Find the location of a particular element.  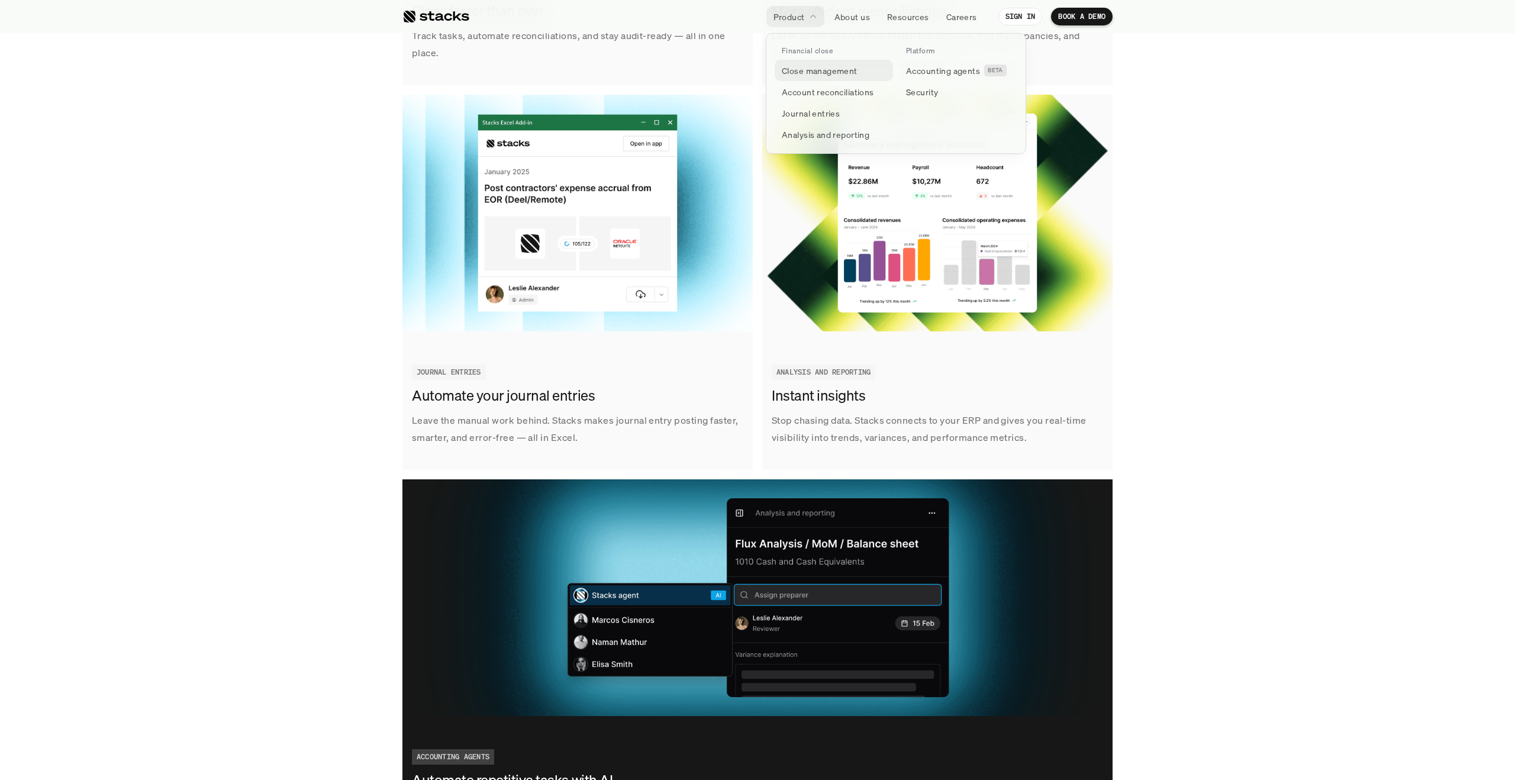

h3: Instant insights is located at coordinates (934, 396).